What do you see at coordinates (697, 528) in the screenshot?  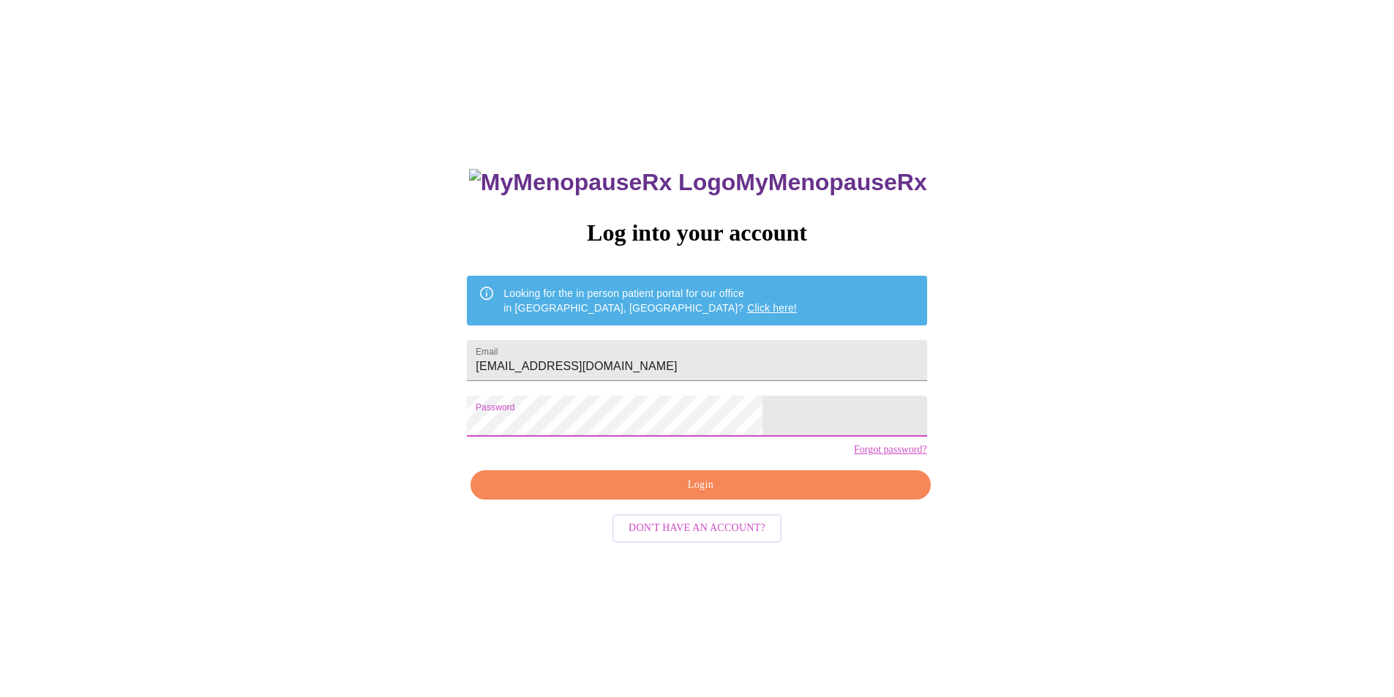 I see `span: Don't have an account?` at bounding box center [697, 528].